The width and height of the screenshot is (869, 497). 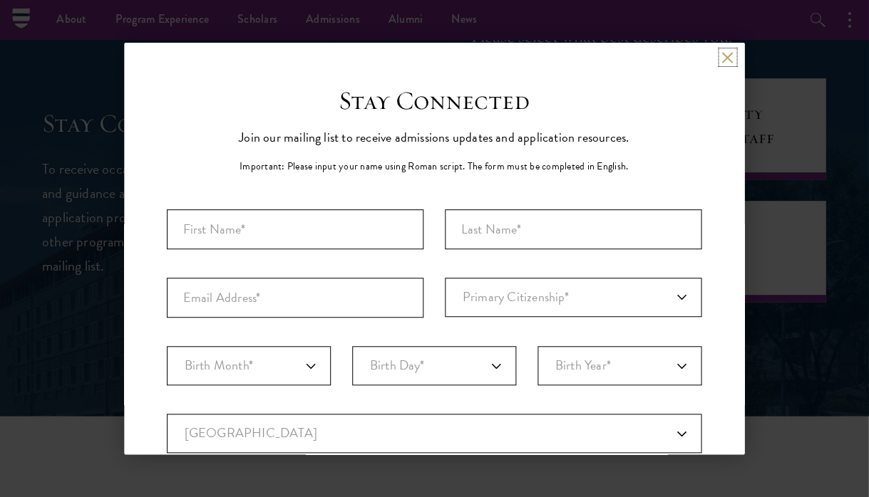 I want to click on div: Primary Citizenship*, so click(x=574, y=298).